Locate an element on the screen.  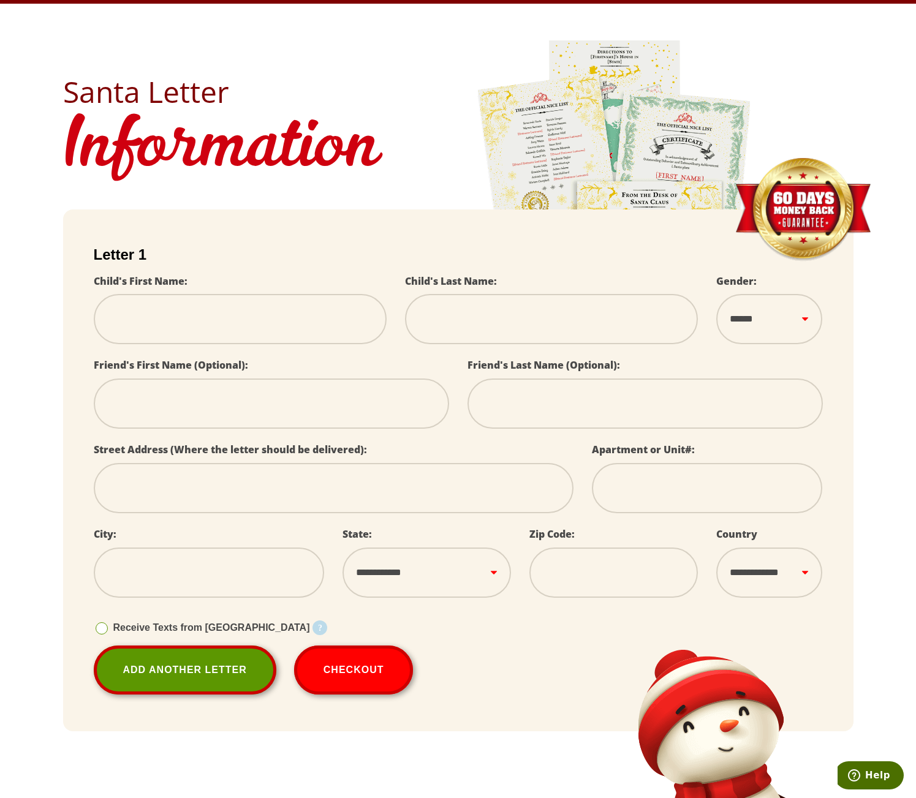
label: Gender: is located at coordinates (737, 281).